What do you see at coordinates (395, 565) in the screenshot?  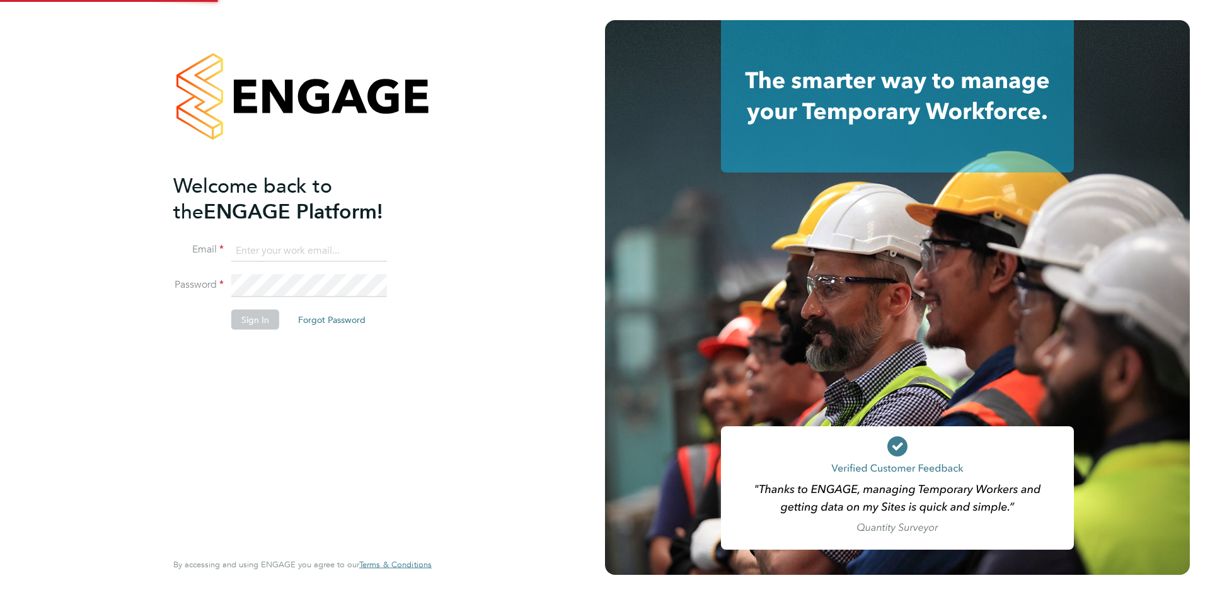 I see `a: Terms & Conditions` at bounding box center [395, 565].